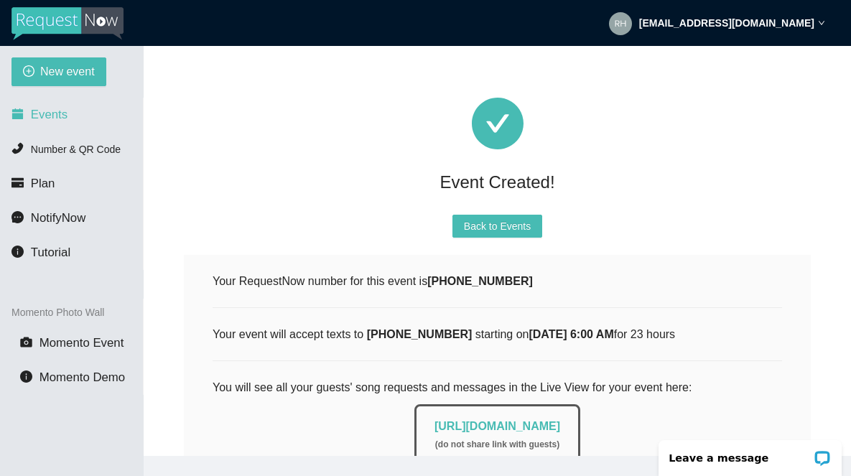  What do you see at coordinates (68, 24) in the screenshot?
I see `img: RequestNow` at bounding box center [68, 24].